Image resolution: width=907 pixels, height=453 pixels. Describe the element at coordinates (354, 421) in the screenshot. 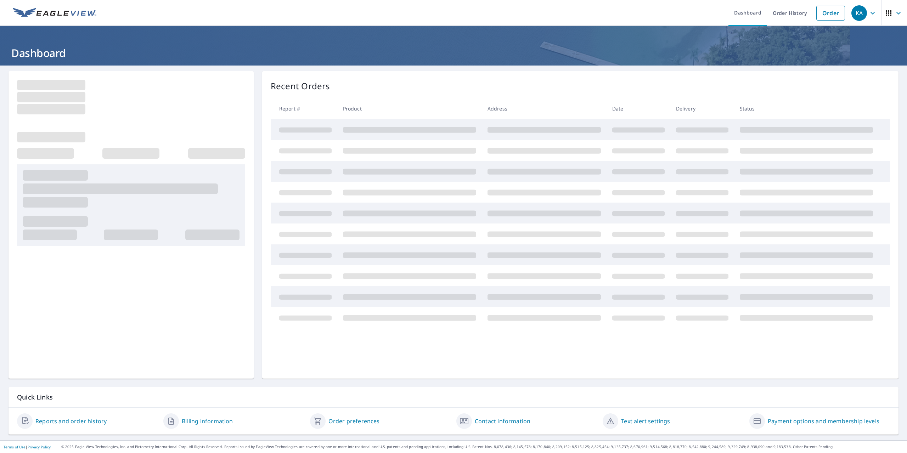

I see `a: Order preferences` at that location.